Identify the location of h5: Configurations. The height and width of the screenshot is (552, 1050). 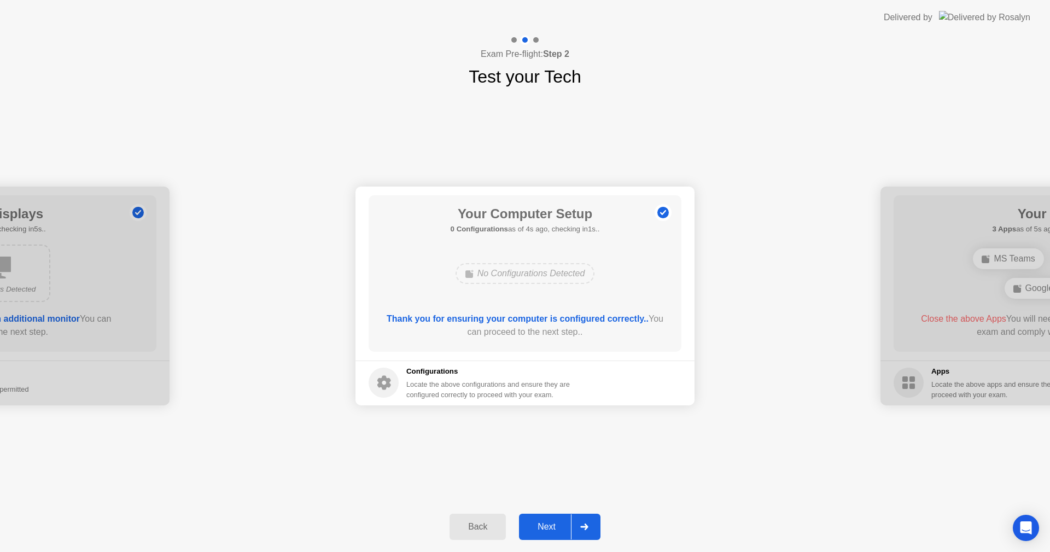
(489, 371).